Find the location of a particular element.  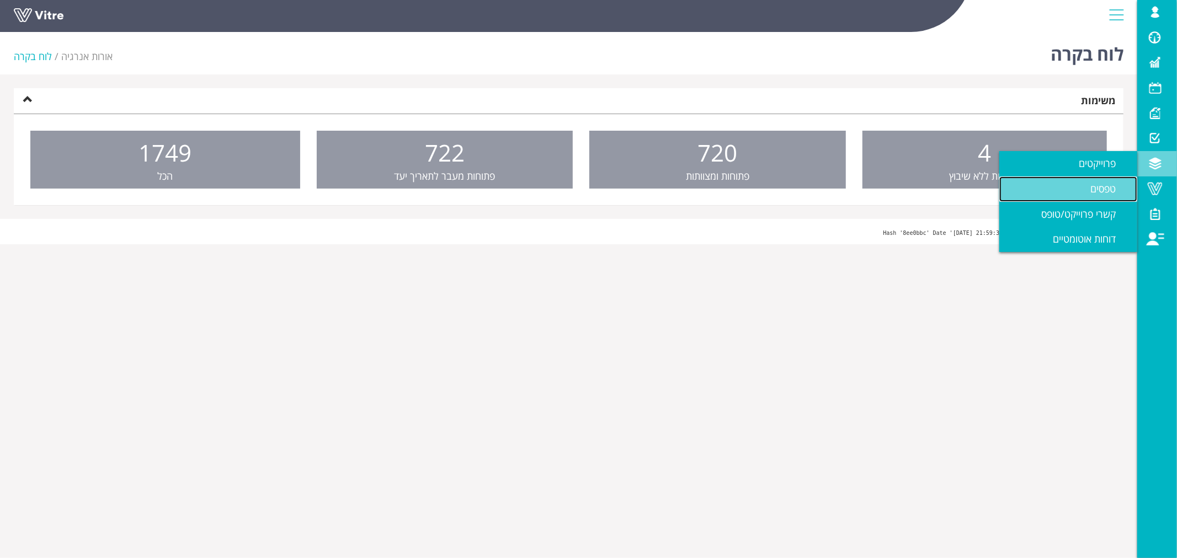

span: הכל is located at coordinates (165, 176).